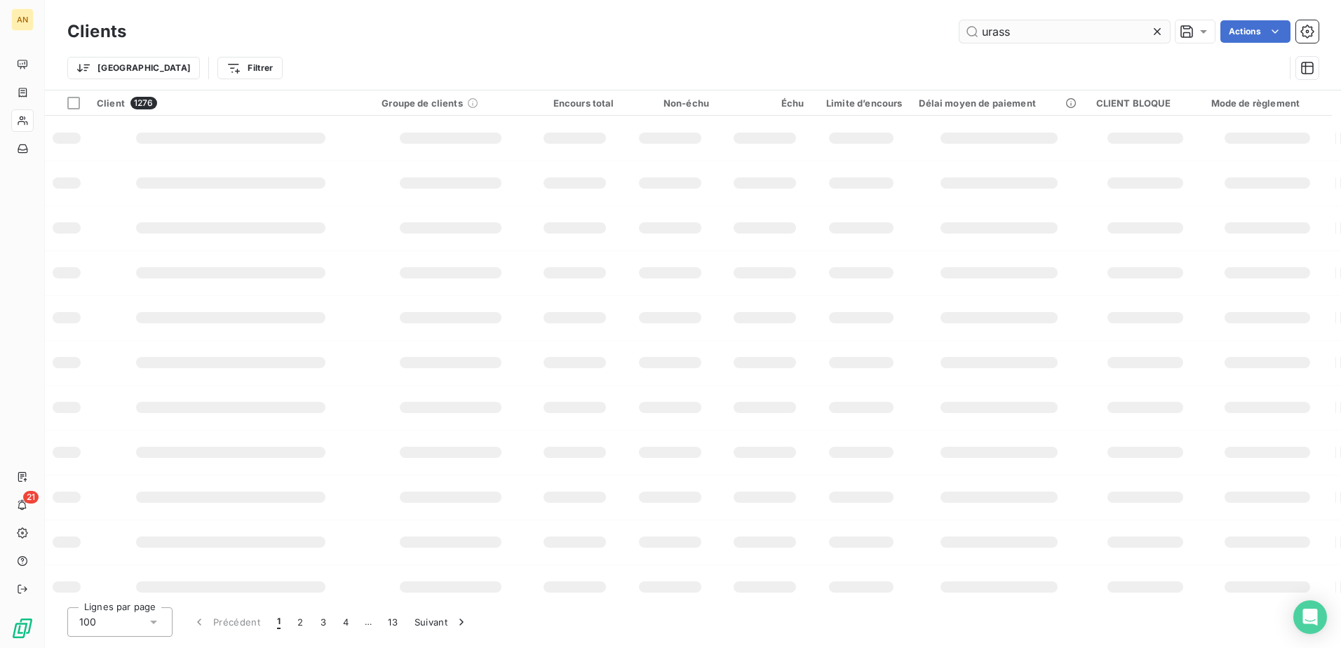 The height and width of the screenshot is (648, 1341). Describe the element at coordinates (97, 32) in the screenshot. I see `h3: Clients` at that location.